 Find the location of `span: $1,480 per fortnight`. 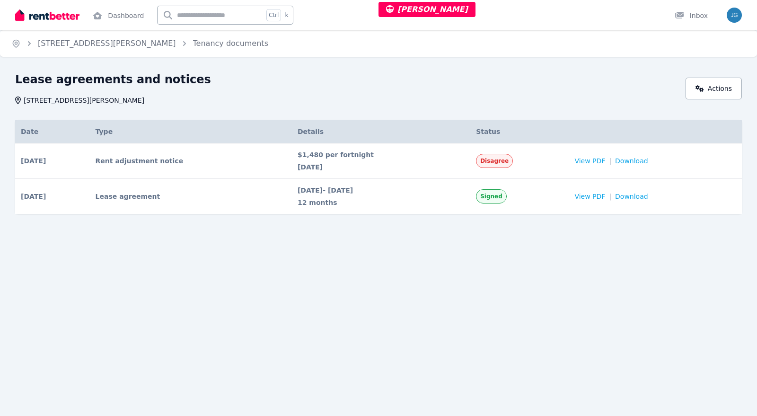

span: $1,480 per fortnight is located at coordinates (381, 155).